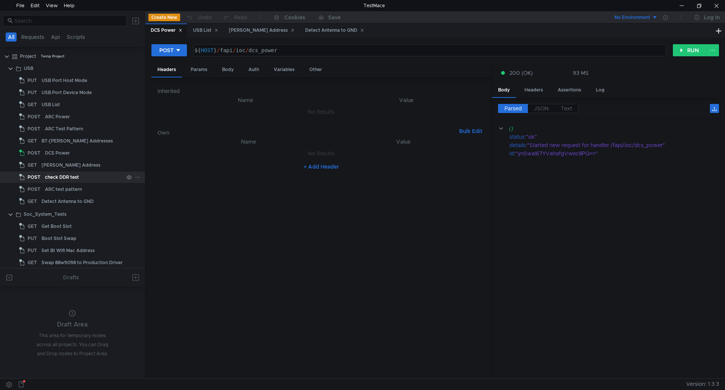  I want to click on div: "ynSwaI67YVahafgVwec8PQ==", so click(612, 153).